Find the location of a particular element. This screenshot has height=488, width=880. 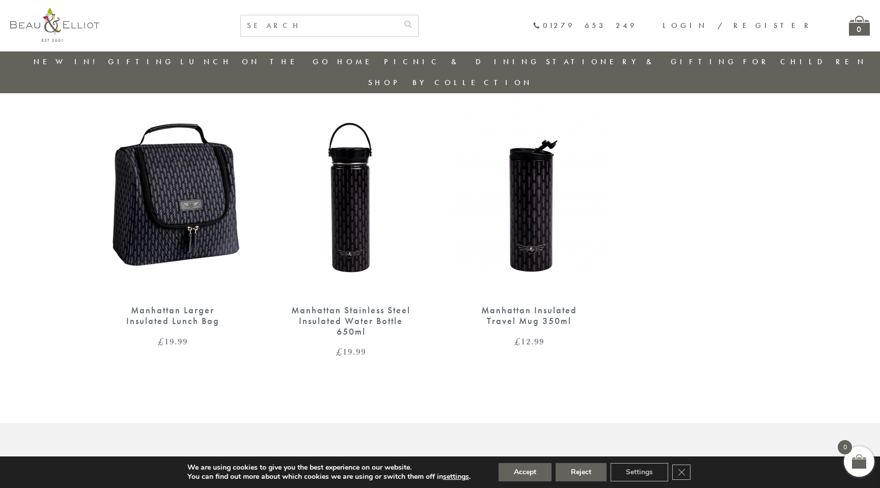

a: Login / Register is located at coordinates (738, 25).